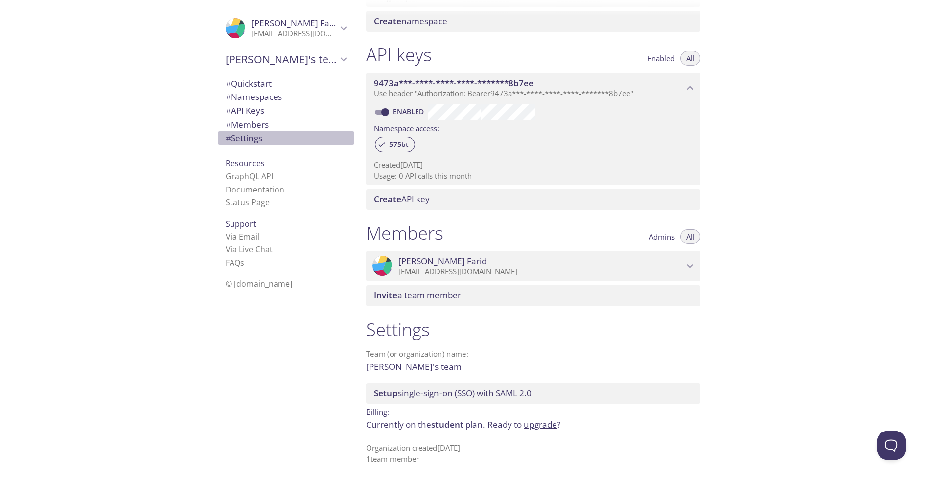  I want to click on div: Setup SSO, so click(533, 393).